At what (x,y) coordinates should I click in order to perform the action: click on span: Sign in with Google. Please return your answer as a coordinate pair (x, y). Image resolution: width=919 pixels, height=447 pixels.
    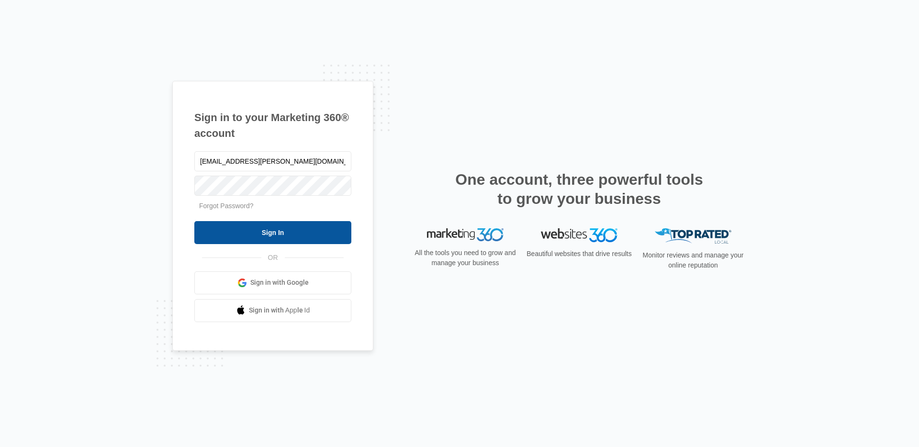
    Looking at the image, I should click on (280, 282).